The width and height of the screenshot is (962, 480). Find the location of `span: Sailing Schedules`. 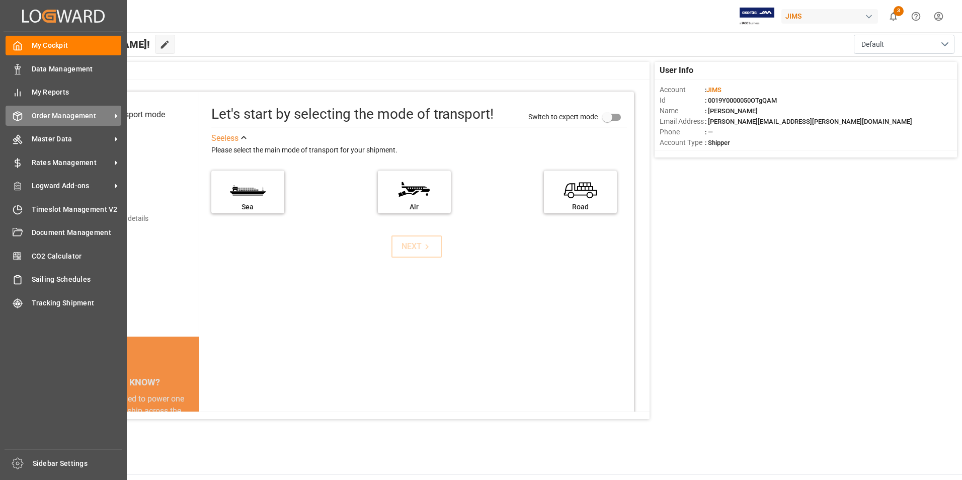

span: Sailing Schedules is located at coordinates (76, 279).